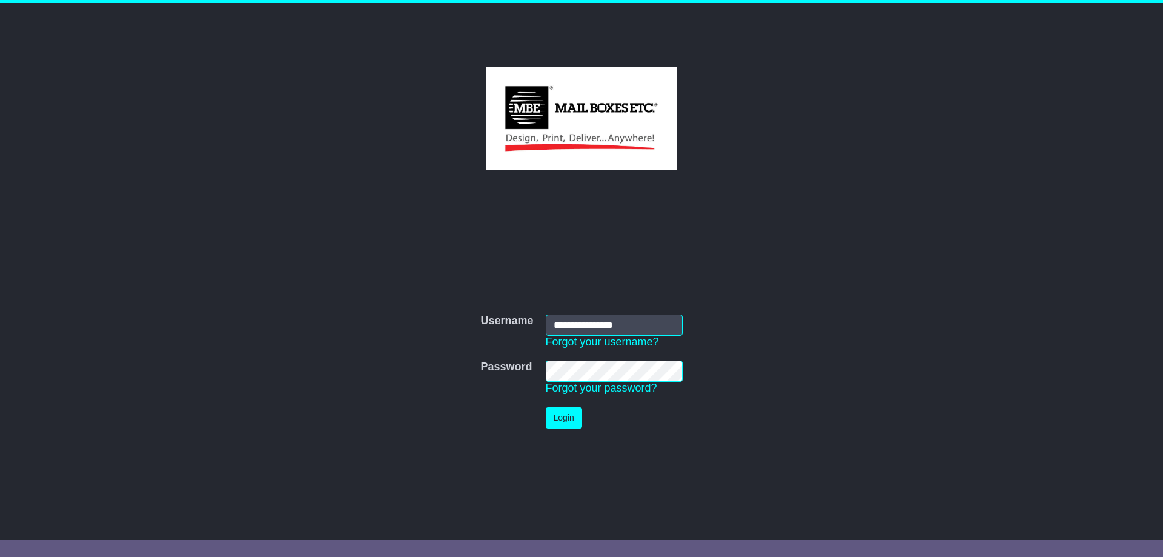  What do you see at coordinates (564, 417) in the screenshot?
I see `button: Login` at bounding box center [564, 417].